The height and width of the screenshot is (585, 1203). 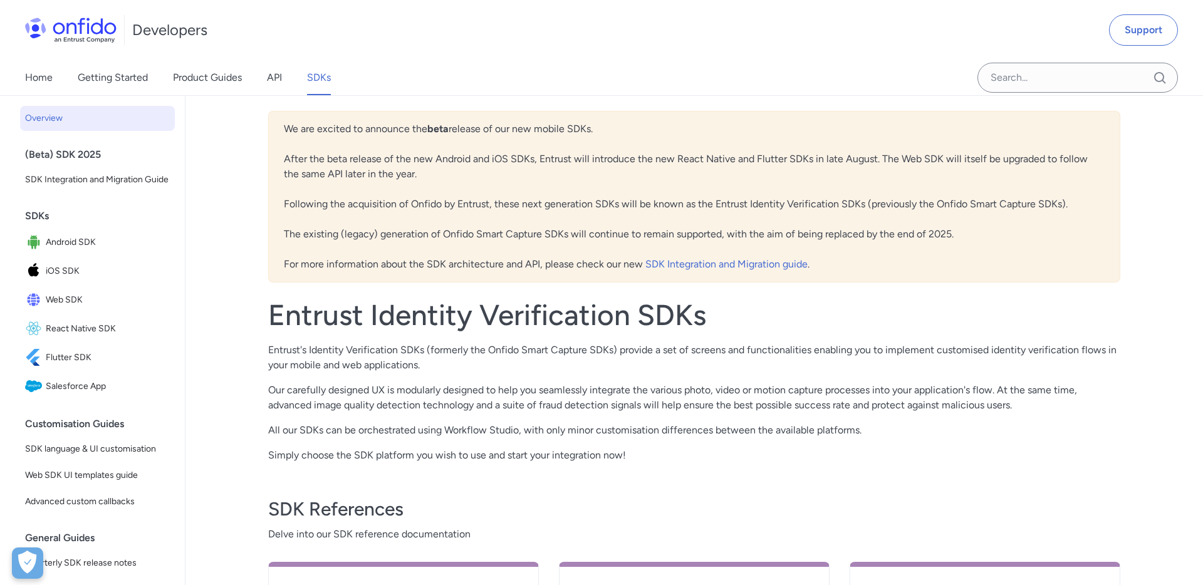 What do you see at coordinates (35, 300) in the screenshot?
I see `img: IconWeb SDK` at bounding box center [35, 300].